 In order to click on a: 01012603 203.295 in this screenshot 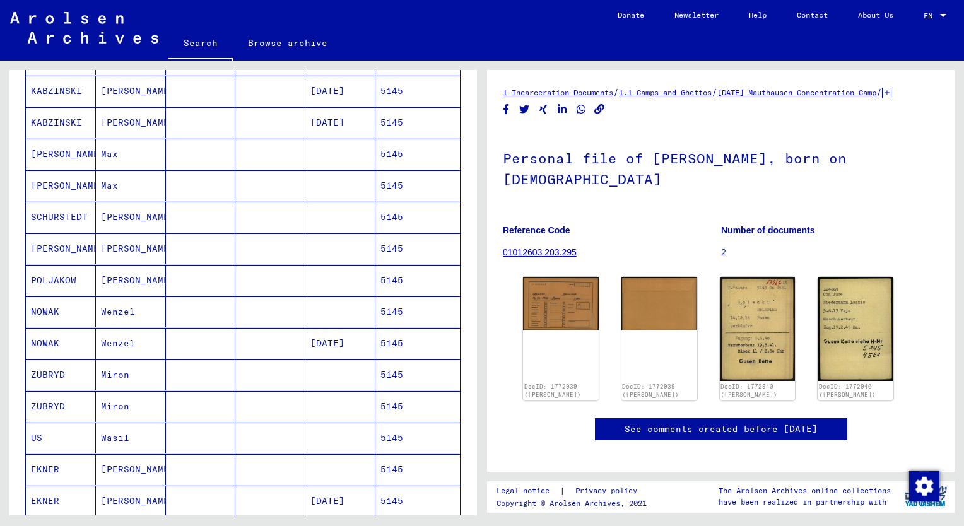, I will do `click(539, 252)`.